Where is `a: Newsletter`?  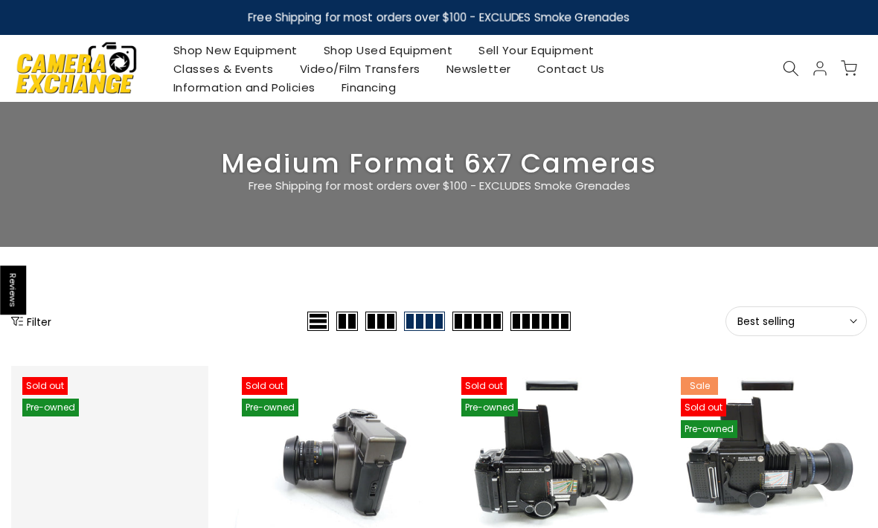 a: Newsletter is located at coordinates (478, 68).